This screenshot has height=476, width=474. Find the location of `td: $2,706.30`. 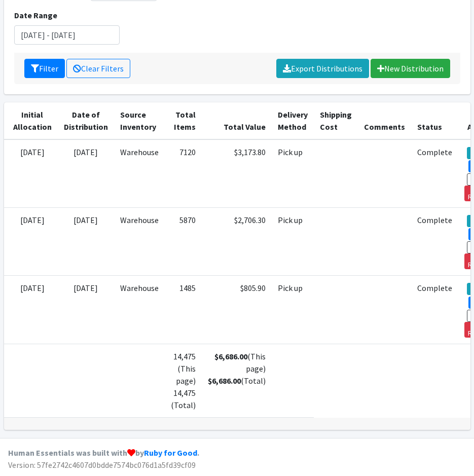

td: $2,706.30 is located at coordinates (237, 241).